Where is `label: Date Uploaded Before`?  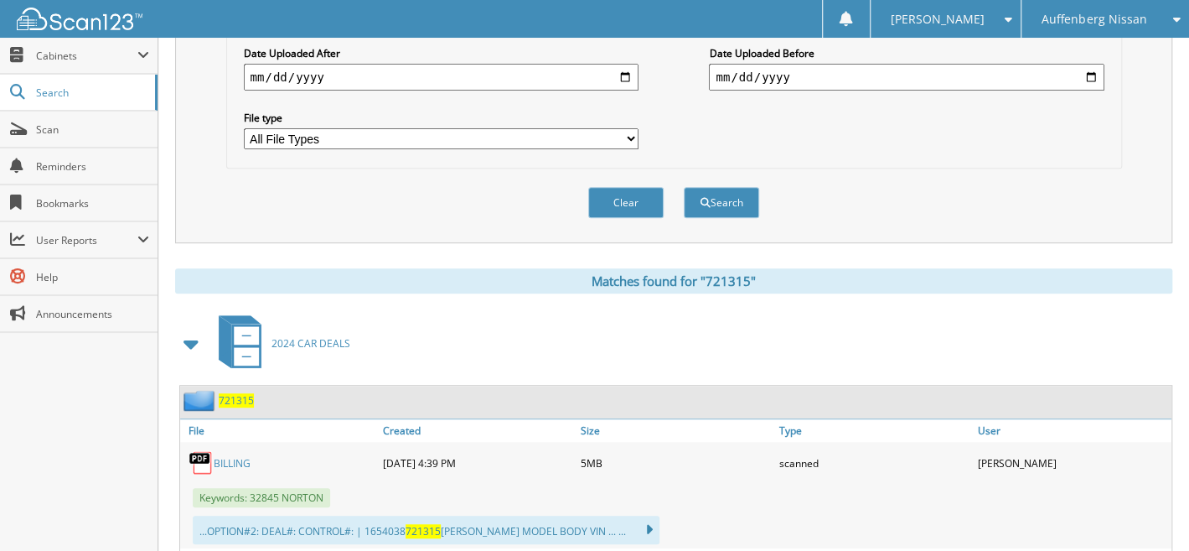
label: Date Uploaded Before is located at coordinates (906, 53).